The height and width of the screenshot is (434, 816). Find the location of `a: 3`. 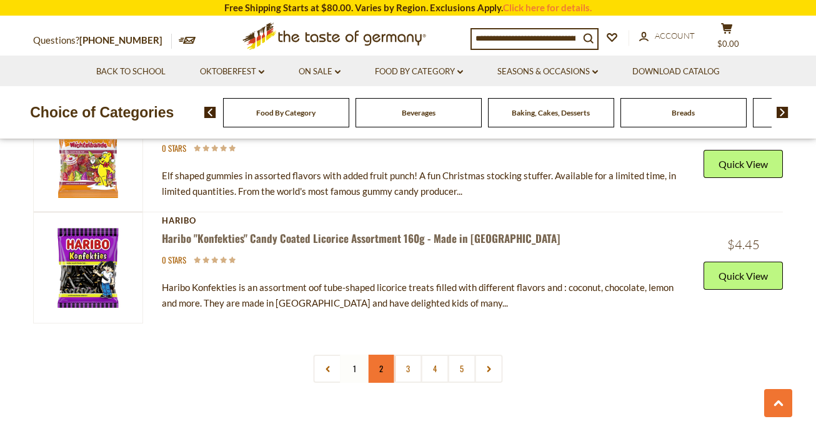

a: 3 is located at coordinates (408, 369).